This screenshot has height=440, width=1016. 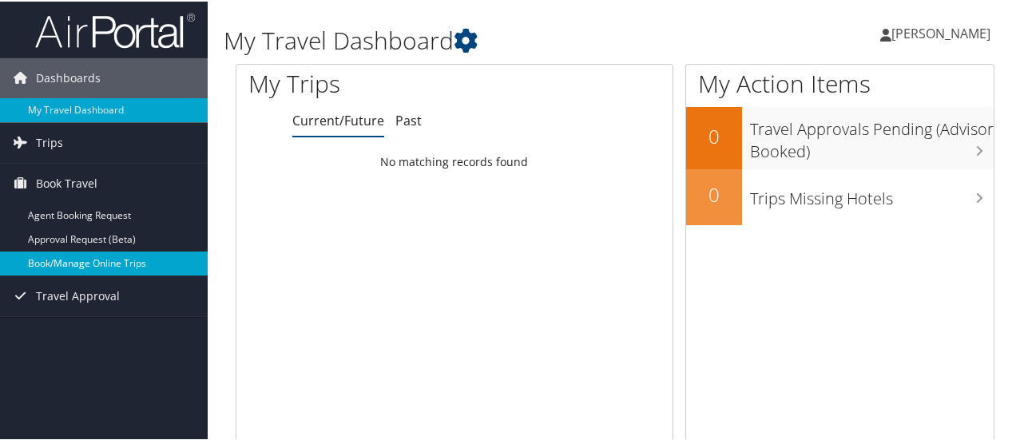 I want to click on span: Travel Approval, so click(x=77, y=295).